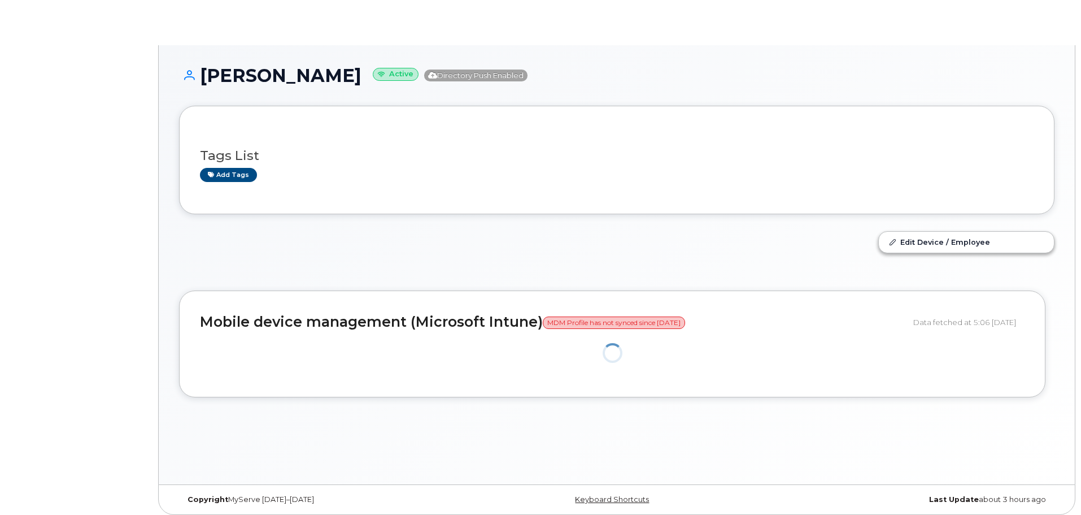 The width and height of the screenshot is (1081, 515). I want to click on strong: Last Update, so click(954, 499).